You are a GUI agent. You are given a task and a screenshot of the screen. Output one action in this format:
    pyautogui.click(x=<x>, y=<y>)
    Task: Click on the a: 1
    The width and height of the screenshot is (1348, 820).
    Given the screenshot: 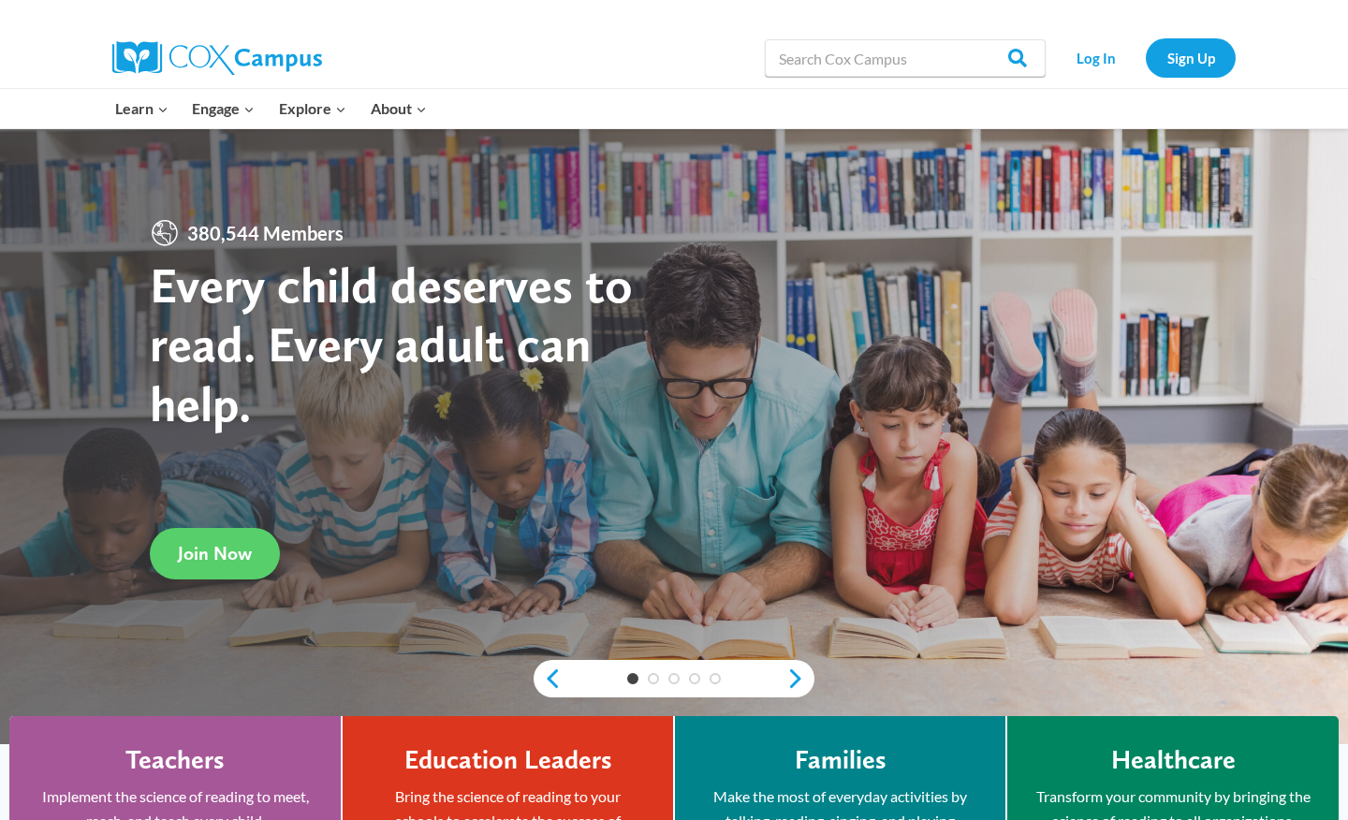 What is the action you would take?
    pyautogui.click(x=633, y=679)
    